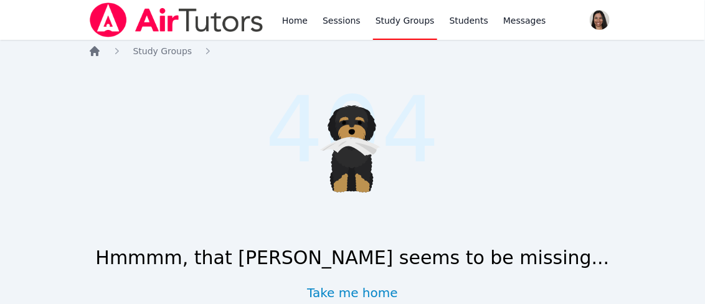  I want to click on span: 404, so click(352, 130).